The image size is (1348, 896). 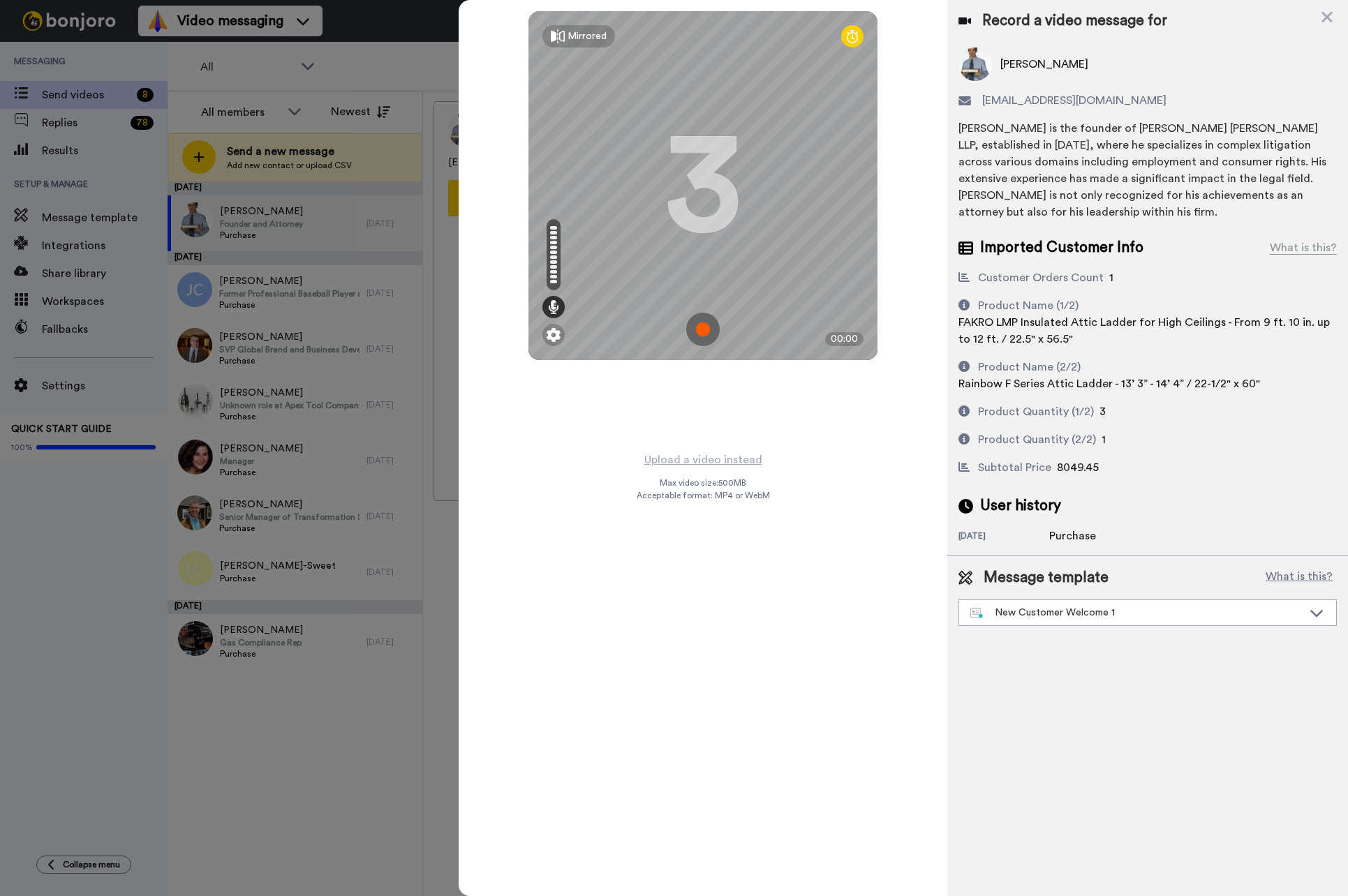 I want to click on div: New Customer Welcome 1, so click(x=1136, y=613).